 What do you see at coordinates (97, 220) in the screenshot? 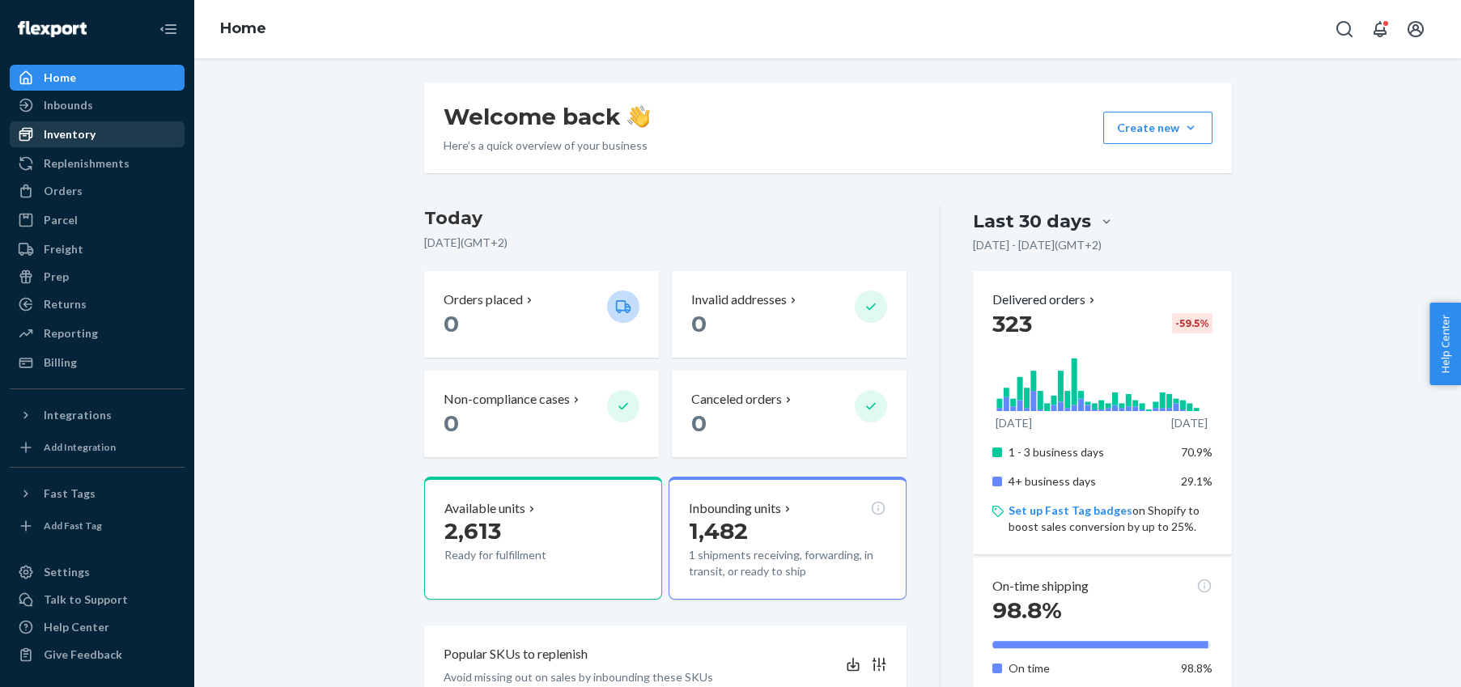
I see `a: Parcel` at bounding box center [97, 220].